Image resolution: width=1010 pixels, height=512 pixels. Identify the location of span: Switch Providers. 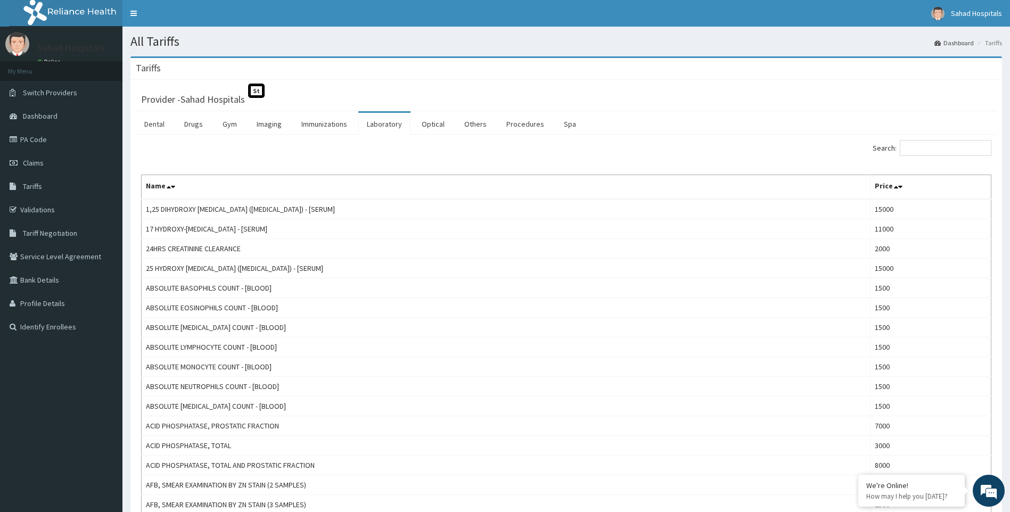
(50, 93).